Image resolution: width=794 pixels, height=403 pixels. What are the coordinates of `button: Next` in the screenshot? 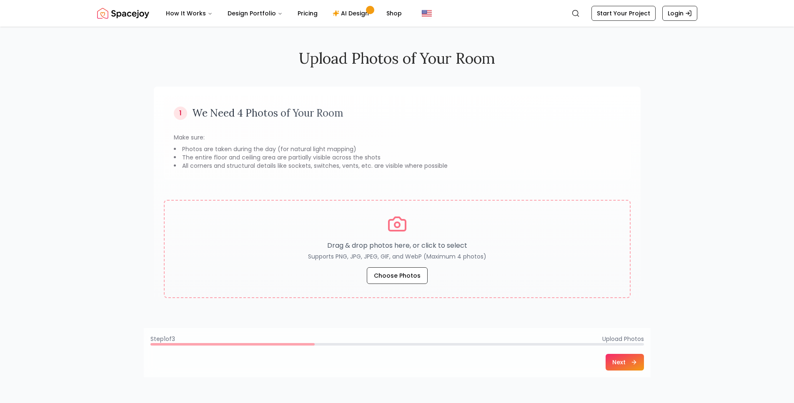 It's located at (624, 362).